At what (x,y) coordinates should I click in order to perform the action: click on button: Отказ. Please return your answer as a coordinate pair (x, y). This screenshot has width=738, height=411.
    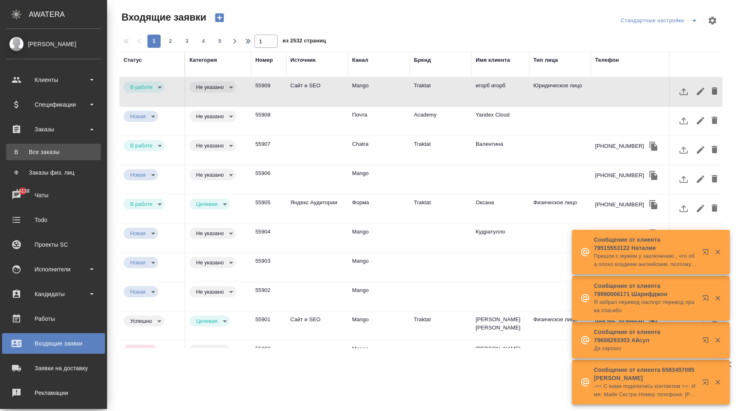
    Looking at the image, I should click on (137, 350).